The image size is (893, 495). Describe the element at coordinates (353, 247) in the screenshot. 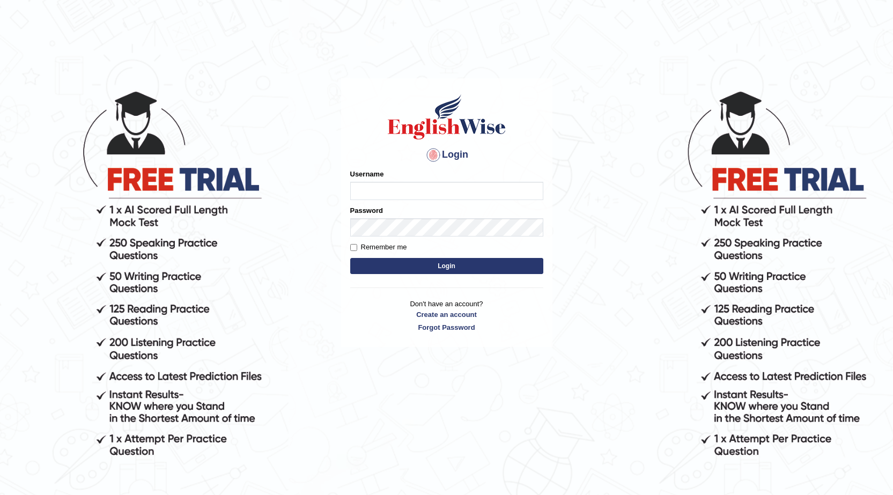

I see `input: Remember me` at that location.